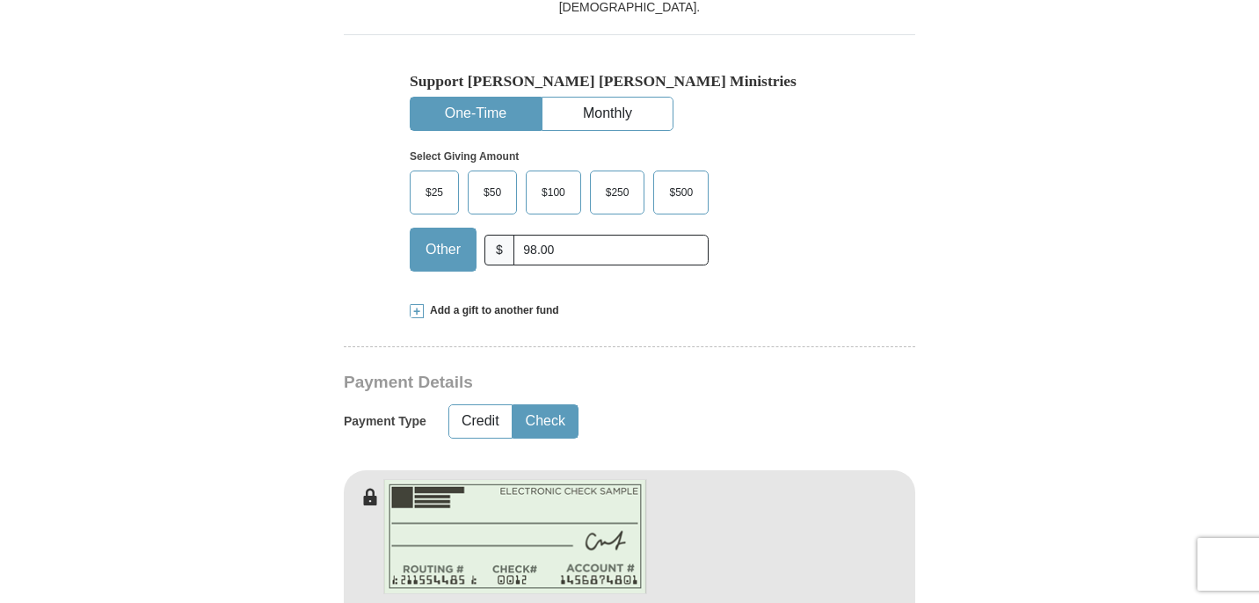  What do you see at coordinates (553, 193) in the screenshot?
I see `span: $100` at bounding box center [553, 193].